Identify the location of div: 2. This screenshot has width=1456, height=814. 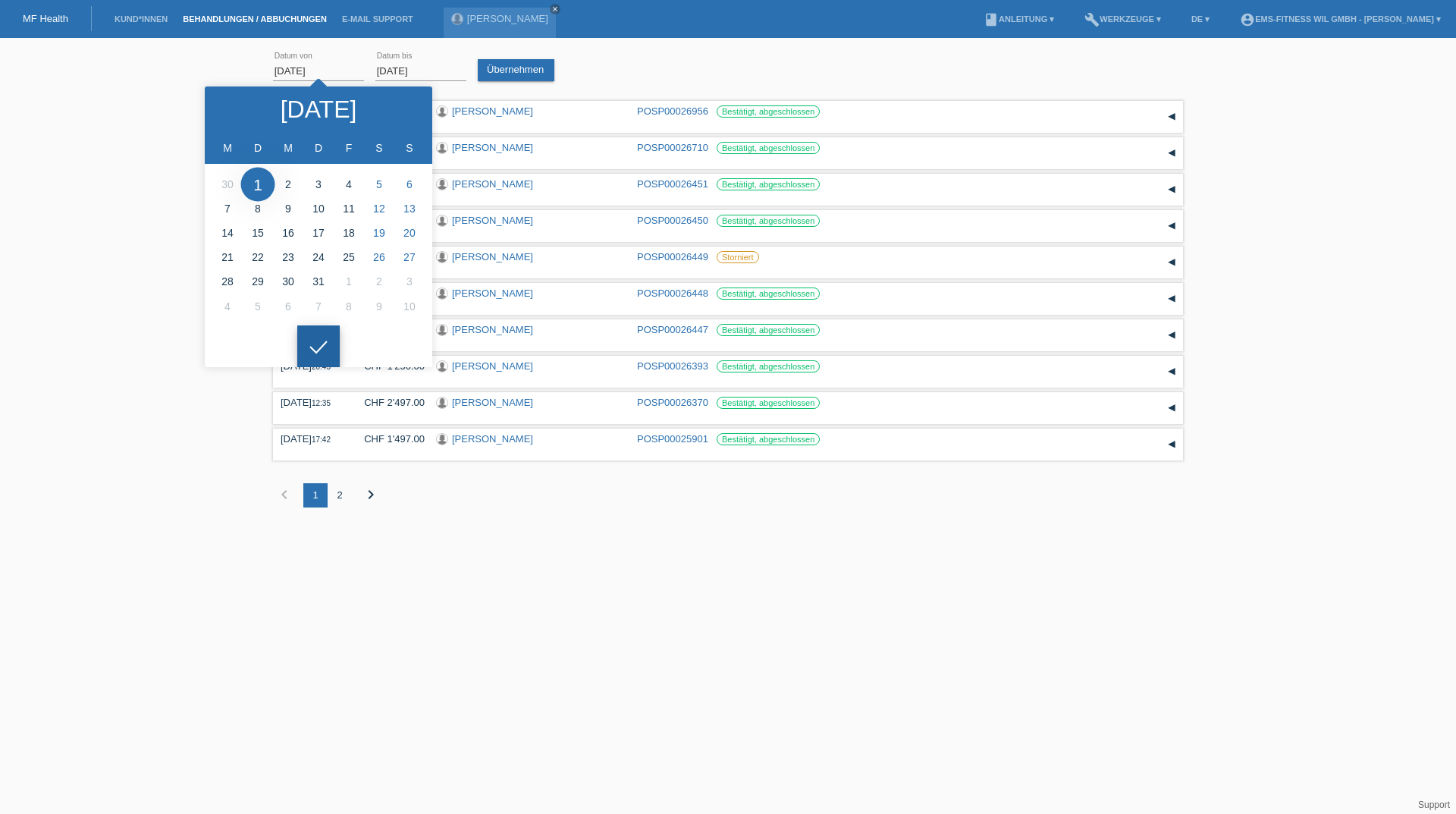
(340, 496).